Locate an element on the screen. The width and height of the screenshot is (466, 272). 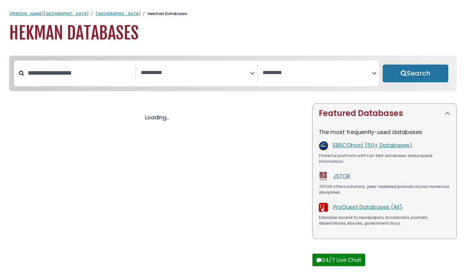
input: Search database by title or keyword is located at coordinates (80, 73).